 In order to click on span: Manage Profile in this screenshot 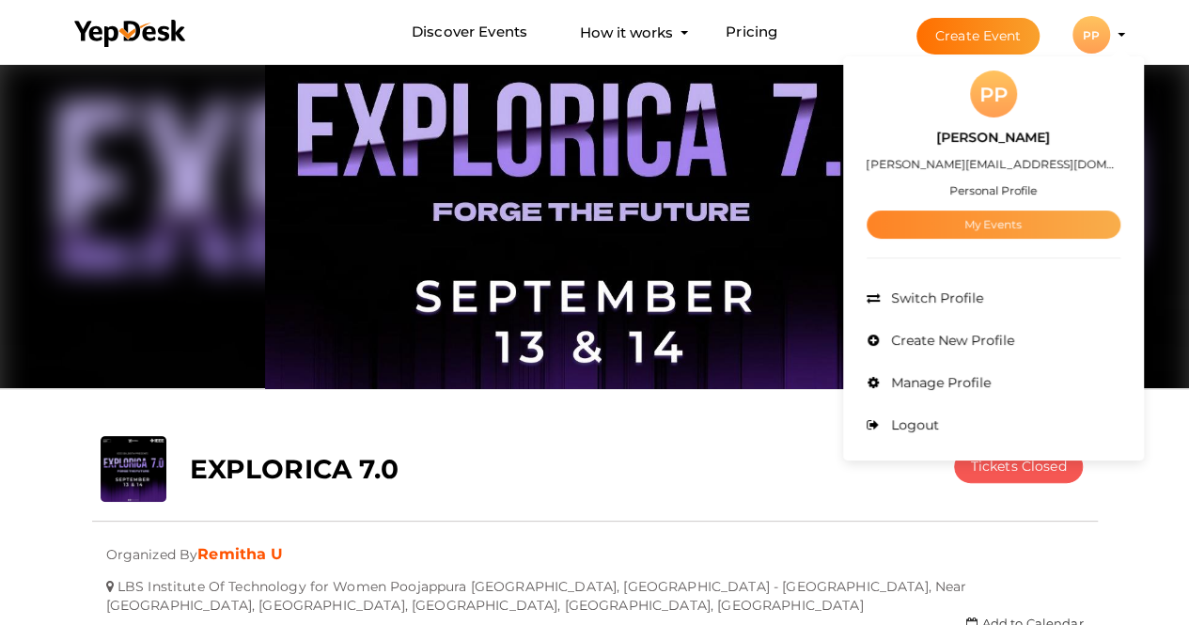, I will do `click(938, 383)`.